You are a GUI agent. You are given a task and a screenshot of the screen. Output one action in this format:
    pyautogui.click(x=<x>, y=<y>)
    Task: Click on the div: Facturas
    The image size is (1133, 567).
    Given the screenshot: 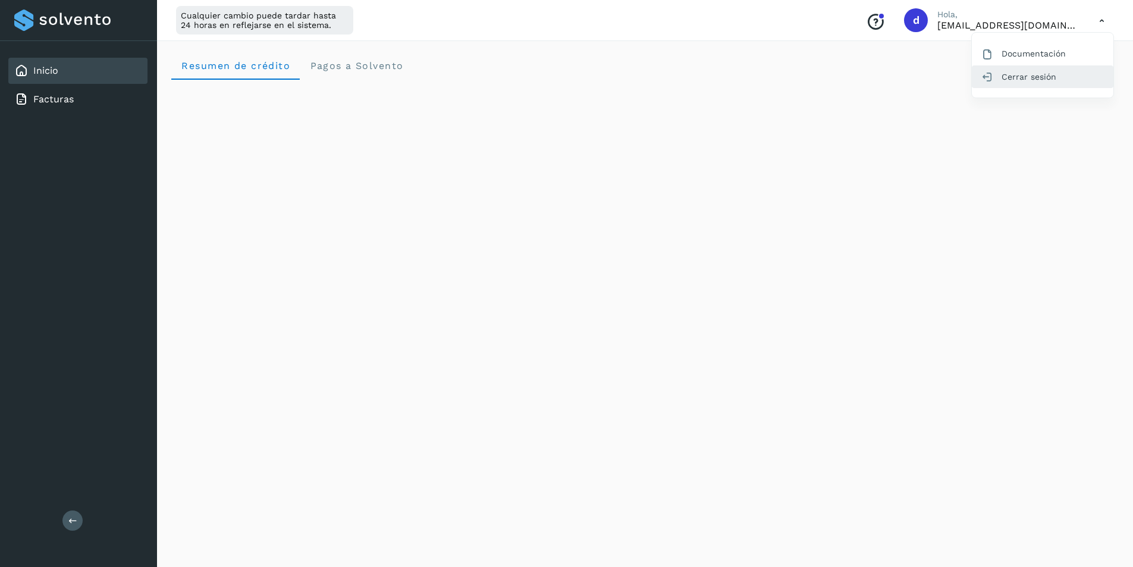 What is the action you would take?
    pyautogui.click(x=78, y=99)
    